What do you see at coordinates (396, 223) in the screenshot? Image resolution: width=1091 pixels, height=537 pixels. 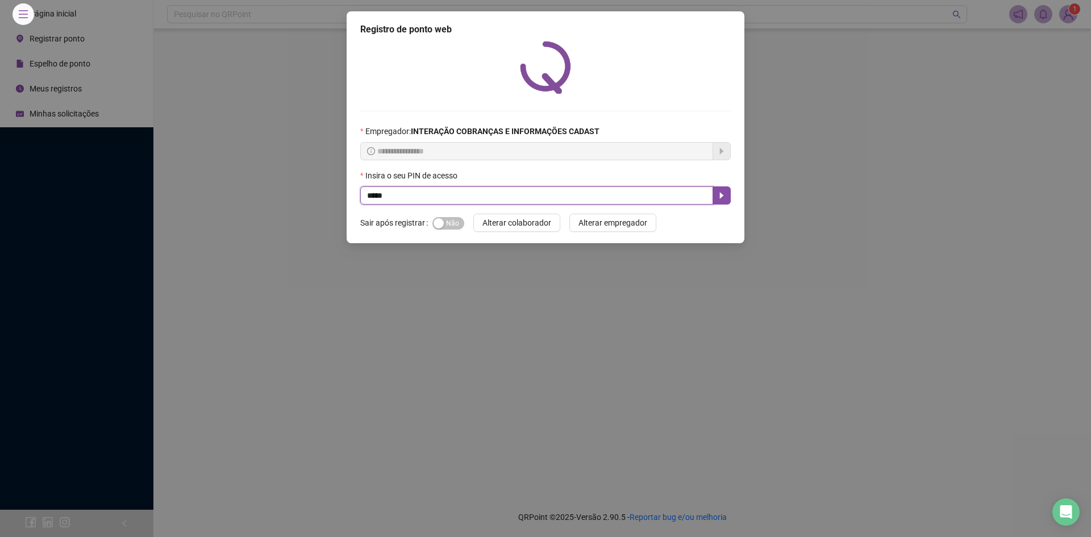 I see `label: Sair após registrar` at bounding box center [396, 223].